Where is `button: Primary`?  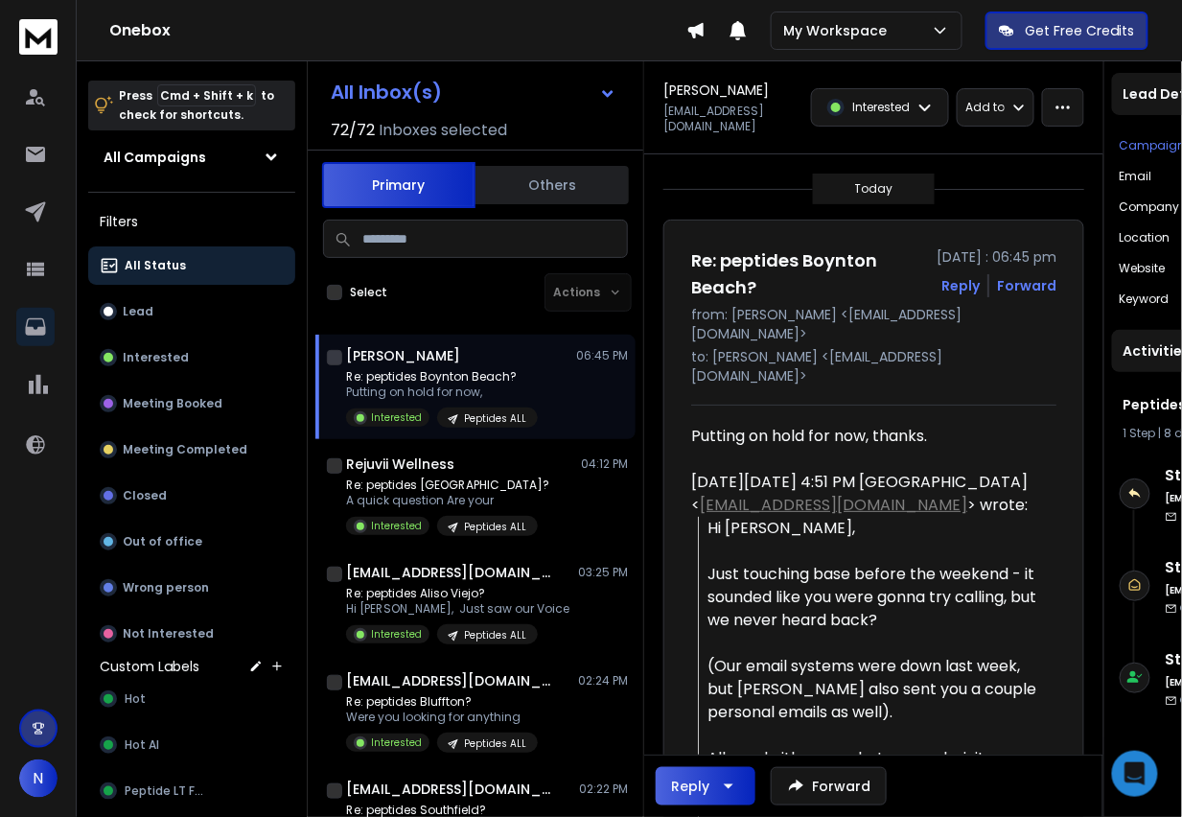 button: Primary is located at coordinates (399, 185).